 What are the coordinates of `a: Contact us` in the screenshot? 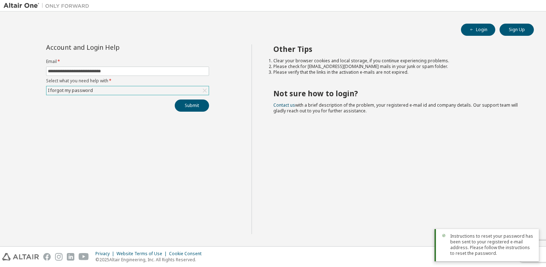 It's located at (284, 105).